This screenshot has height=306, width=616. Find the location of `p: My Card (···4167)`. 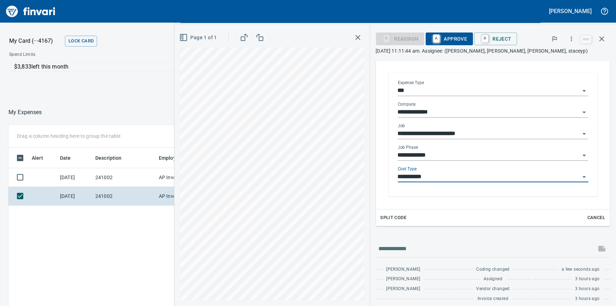

p: My Card (···4167) is located at coordinates (36, 41).